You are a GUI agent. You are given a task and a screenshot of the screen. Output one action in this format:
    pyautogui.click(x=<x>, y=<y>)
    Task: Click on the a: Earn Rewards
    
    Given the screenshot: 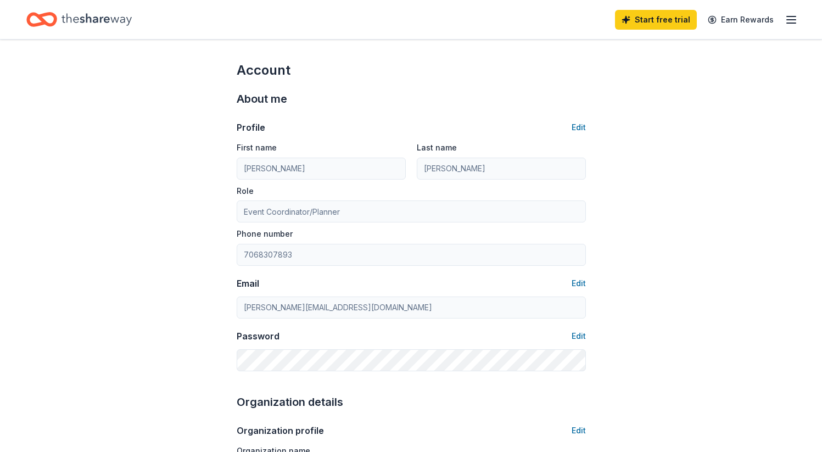 What is the action you would take?
    pyautogui.click(x=741, y=20)
    